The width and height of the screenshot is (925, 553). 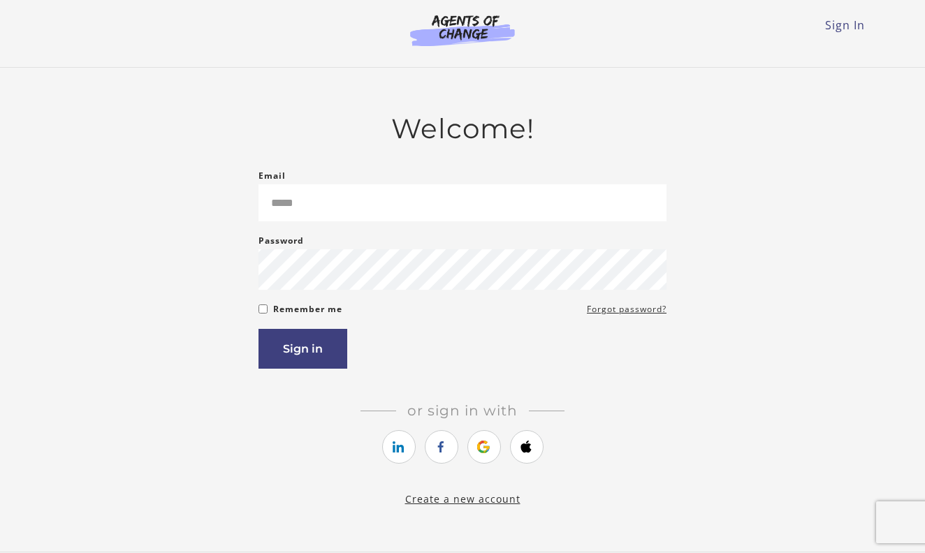 What do you see at coordinates (272, 176) in the screenshot?
I see `label: Email` at bounding box center [272, 176].